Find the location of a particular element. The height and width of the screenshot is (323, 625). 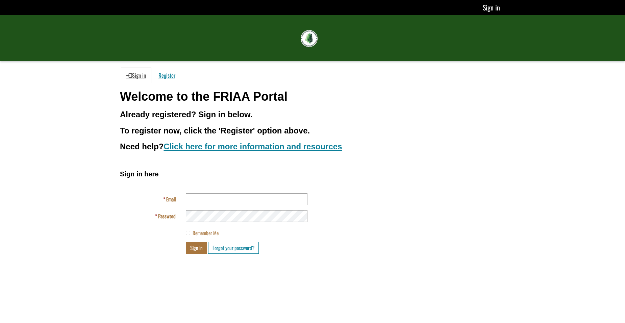

span: Password is located at coordinates (167, 216).